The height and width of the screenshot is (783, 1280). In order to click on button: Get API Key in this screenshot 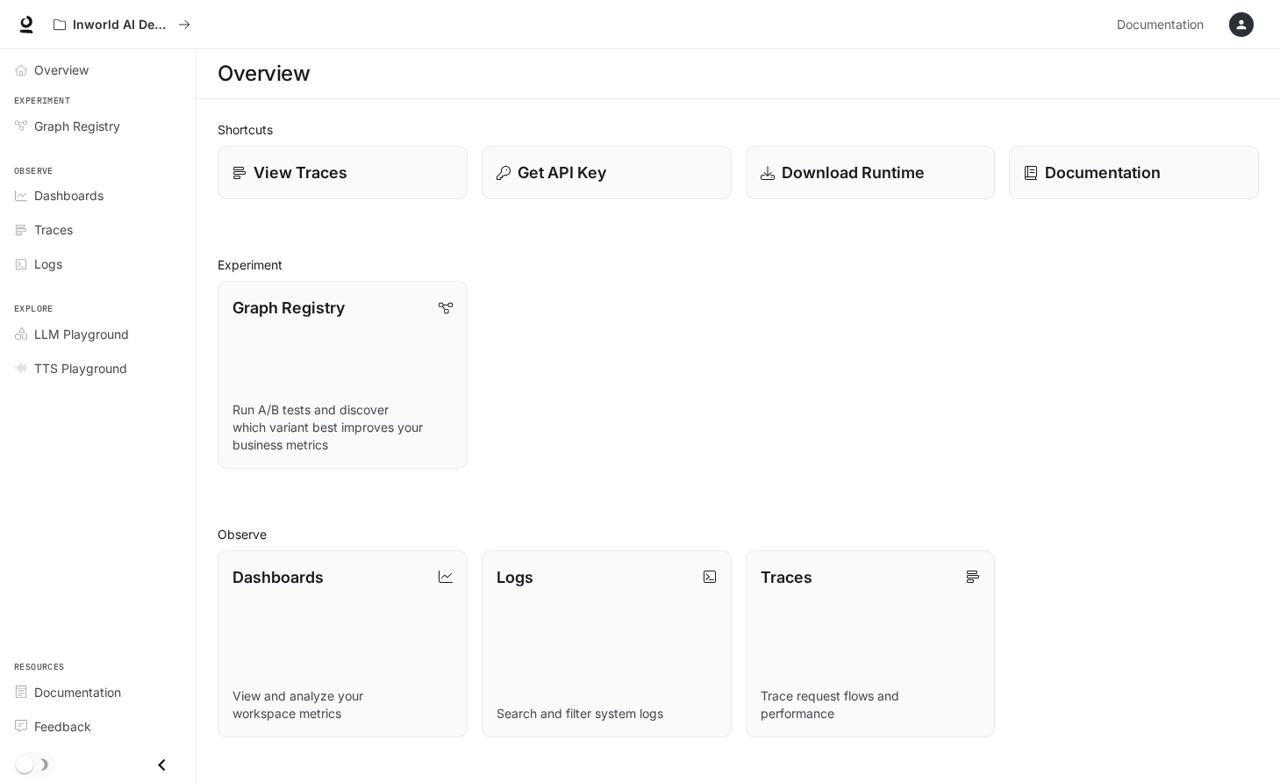, I will do `click(606, 172)`.